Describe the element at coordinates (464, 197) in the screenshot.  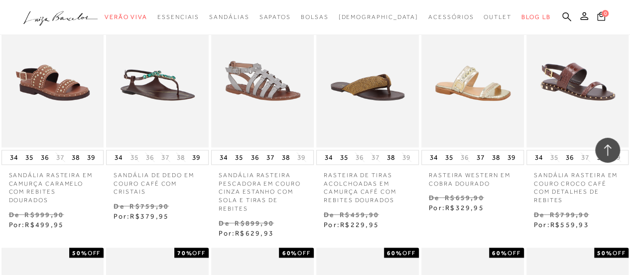
I see `small: R$659,90` at that location.